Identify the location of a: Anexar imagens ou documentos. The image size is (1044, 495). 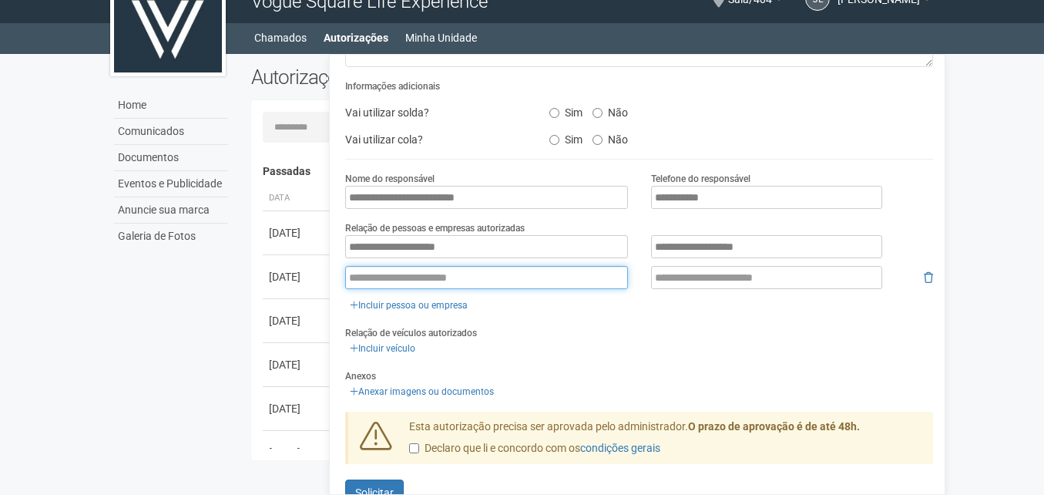
(421, 391).